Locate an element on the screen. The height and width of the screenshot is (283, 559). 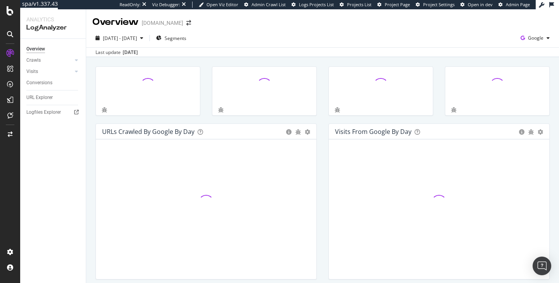
a: Conversions is located at coordinates (53, 83).